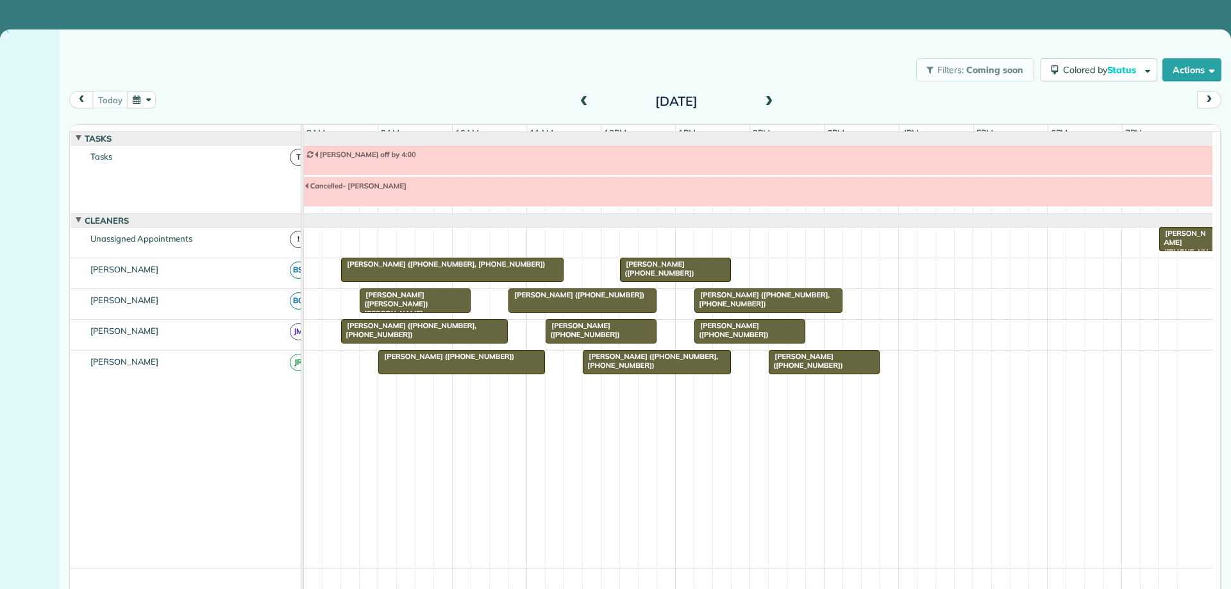 Image resolution: width=1231 pixels, height=589 pixels. What do you see at coordinates (995, 70) in the screenshot?
I see `span: Coming soon` at bounding box center [995, 70].